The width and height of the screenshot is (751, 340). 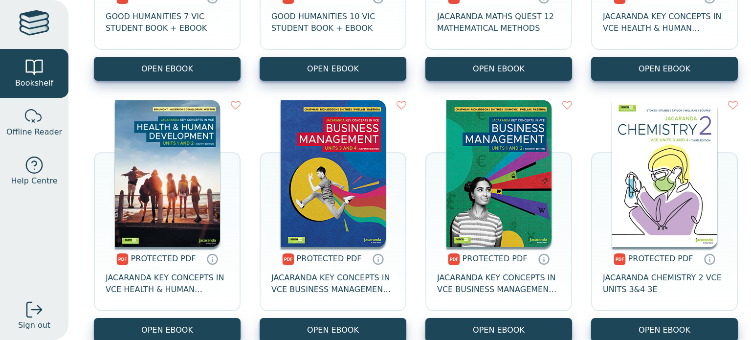 What do you see at coordinates (34, 132) in the screenshot?
I see `span: Offline Reader` at bounding box center [34, 132].